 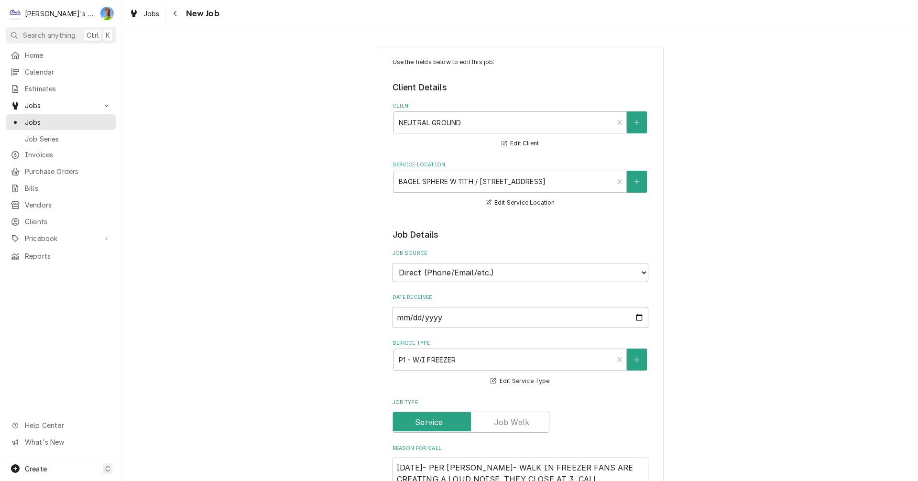 I want to click on span: Calendar, so click(x=68, y=72).